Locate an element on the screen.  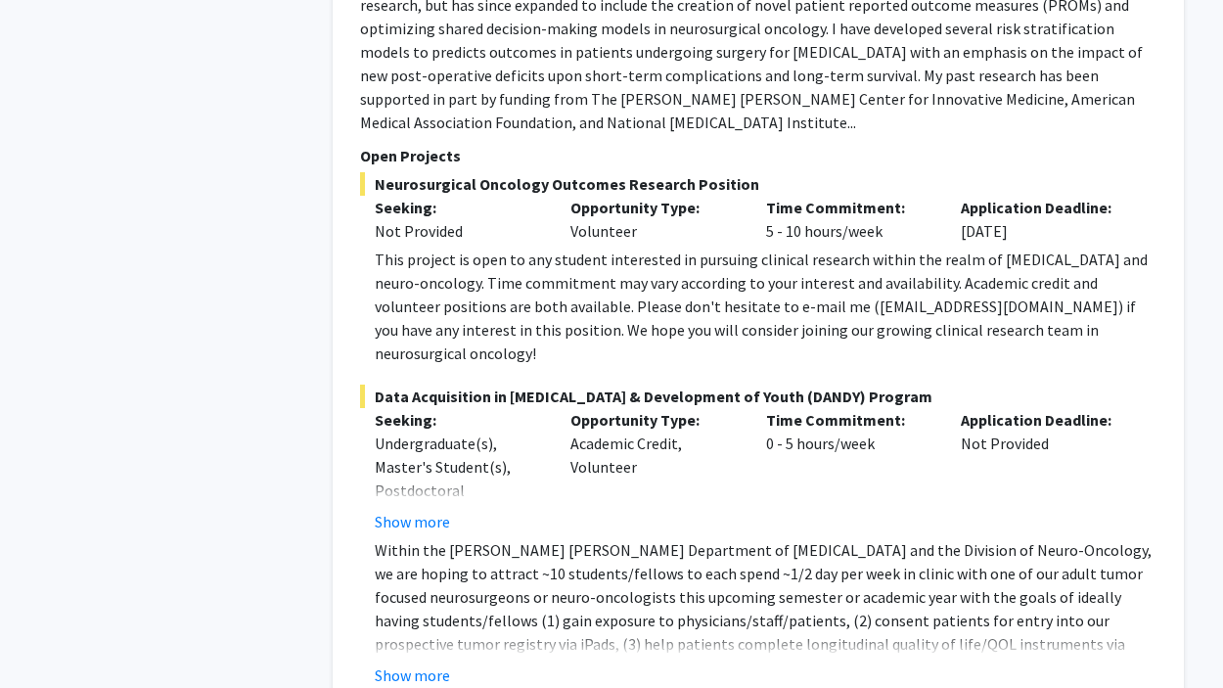
div: This project is open to any student interested in pursuing clinical research within the realm of ... is located at coordinates (765, 306).